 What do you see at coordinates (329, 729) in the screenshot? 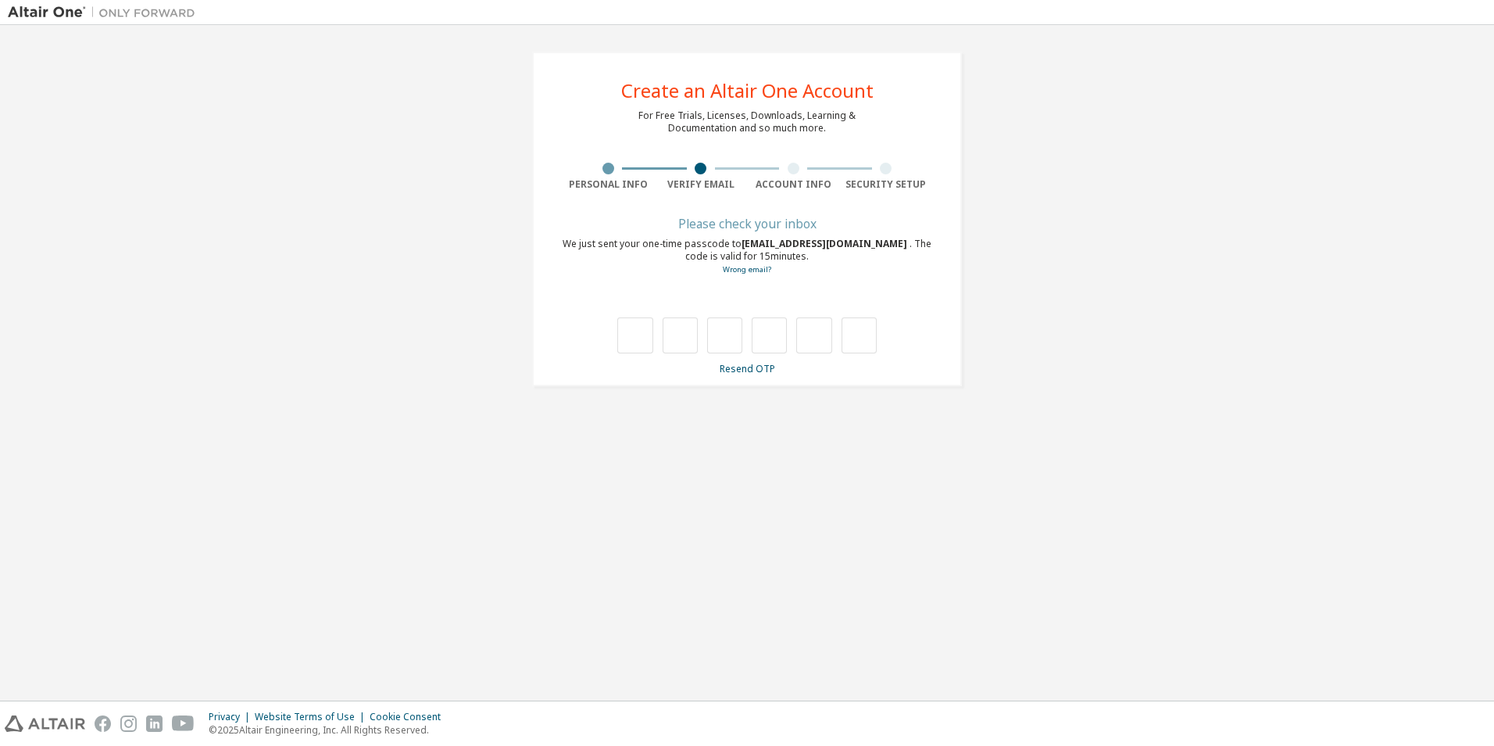
I see `p: © 2025 Altair Engineering, Inc. All Rights Reserved.` at bounding box center [329, 729].